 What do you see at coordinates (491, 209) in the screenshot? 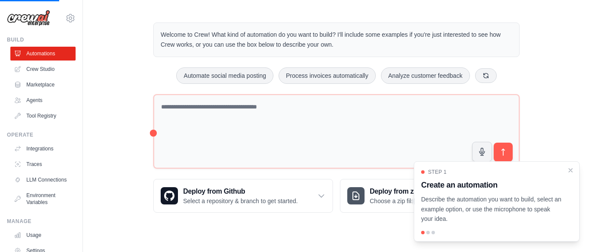
I see `p: Describe the automation you want to build, select an example option, or use the microphone to spe...` at bounding box center [491, 209].